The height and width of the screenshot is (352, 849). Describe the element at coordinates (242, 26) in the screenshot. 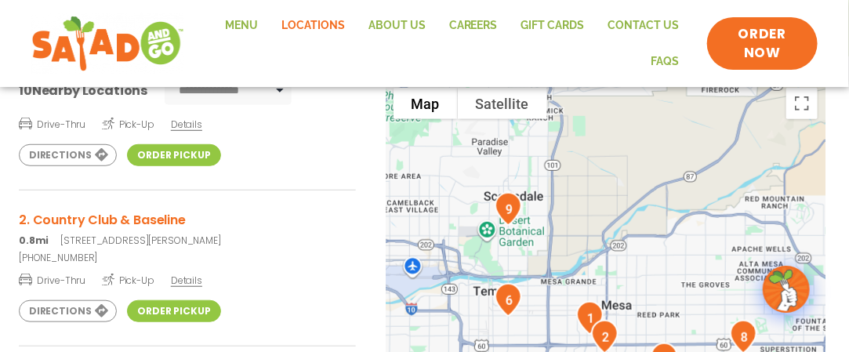

I see `a: Menu` at that location.